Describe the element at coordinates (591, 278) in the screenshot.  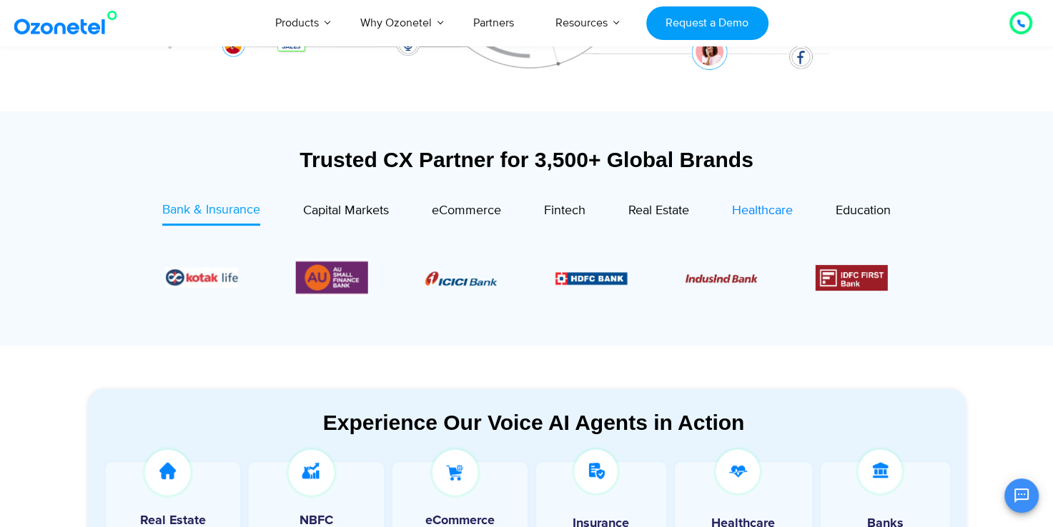
I see `img: Picture9.png` at that location.